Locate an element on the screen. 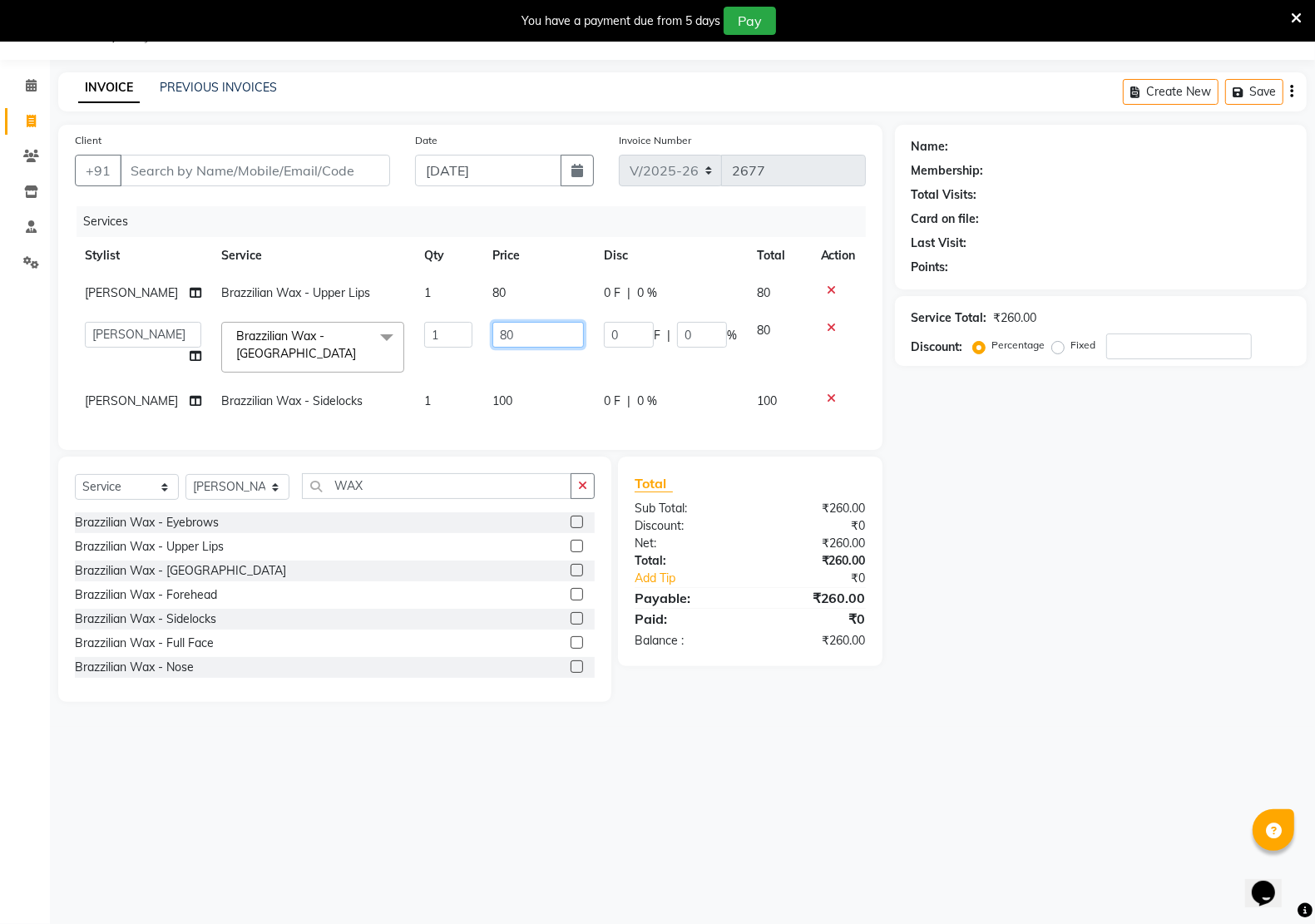 Image resolution: width=1315 pixels, height=924 pixels. div: Membership: is located at coordinates (947, 171).